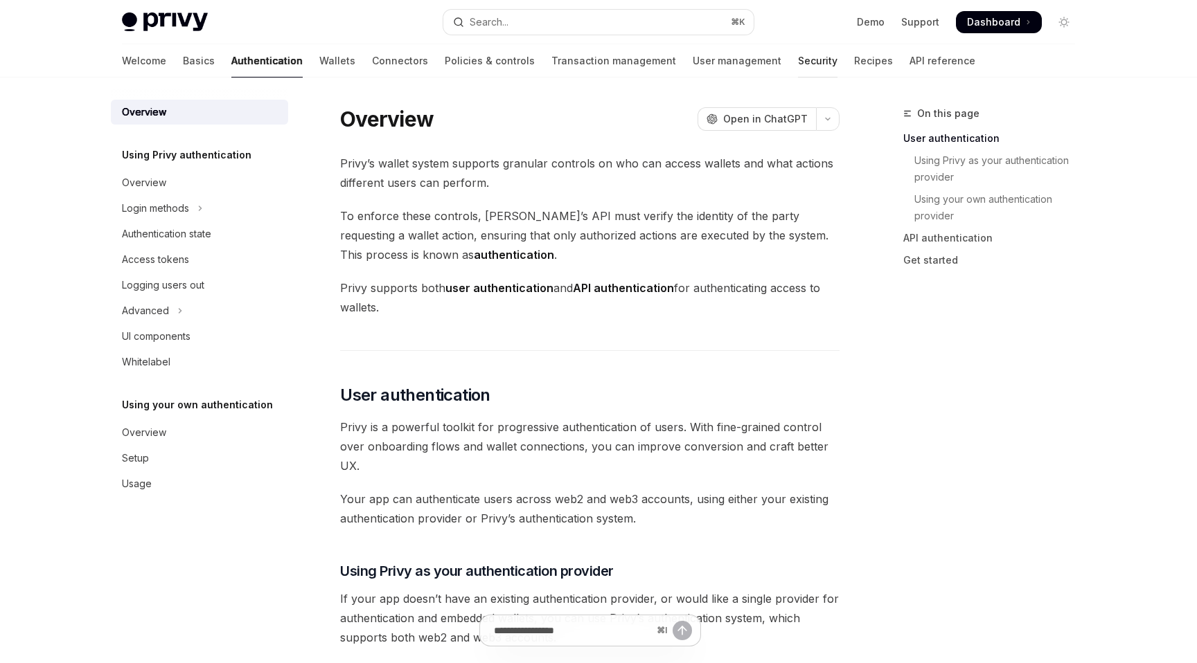  What do you see at coordinates (400, 61) in the screenshot?
I see `a: Connectors` at bounding box center [400, 61].